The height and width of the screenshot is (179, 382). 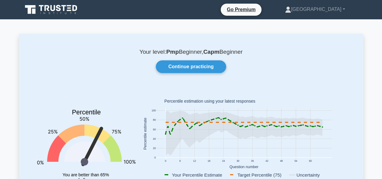 I want to click on text: 48, so click(x=282, y=161).